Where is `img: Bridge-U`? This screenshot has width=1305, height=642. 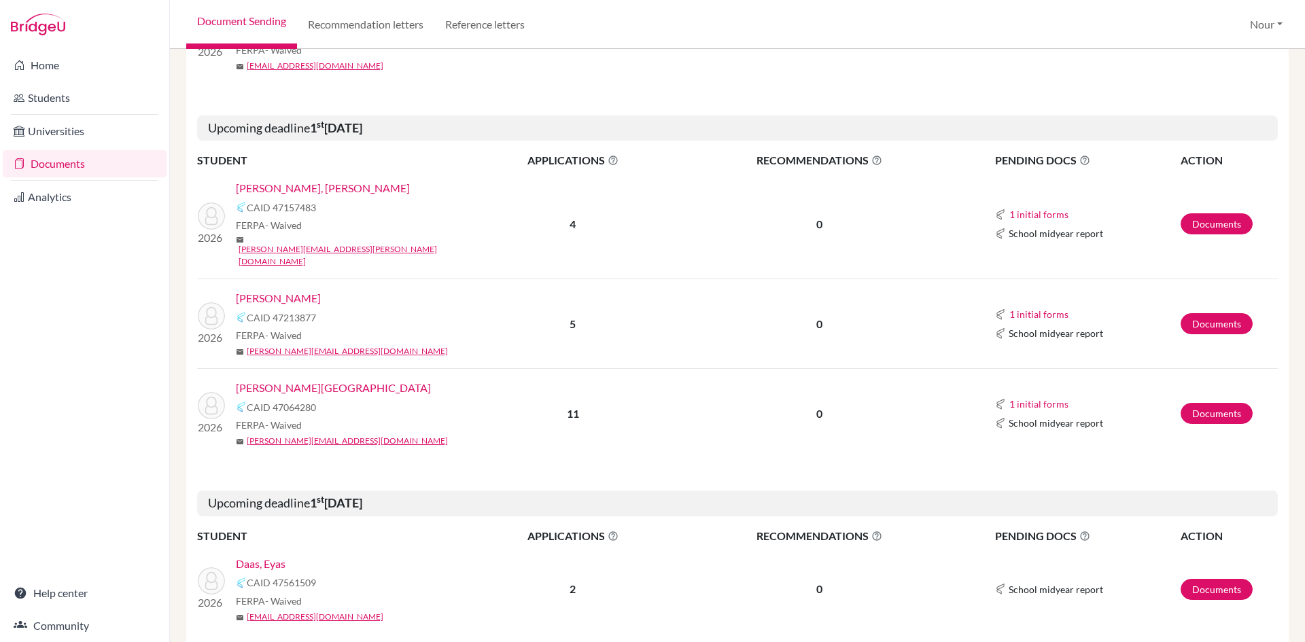 img: Bridge-U is located at coordinates (38, 24).